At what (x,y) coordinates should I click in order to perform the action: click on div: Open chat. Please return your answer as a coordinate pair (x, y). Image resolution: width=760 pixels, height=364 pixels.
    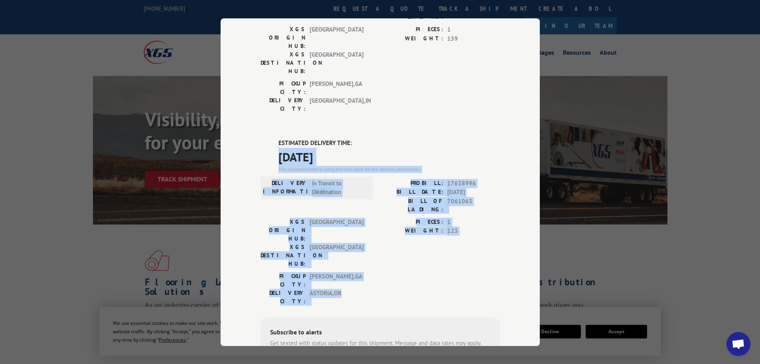
    Looking at the image, I should click on (739, 344).